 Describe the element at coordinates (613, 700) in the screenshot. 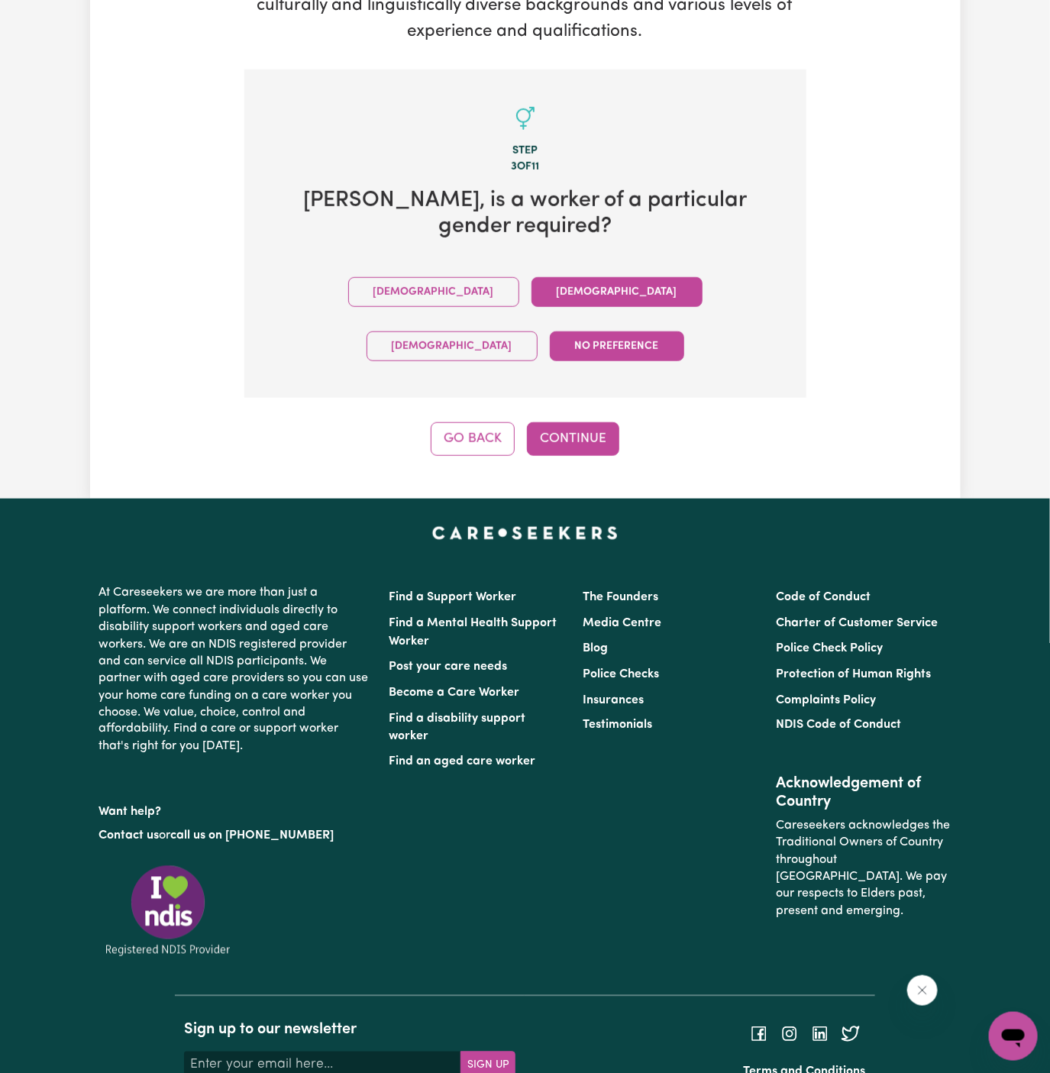

I see `a: Insurances` at that location.